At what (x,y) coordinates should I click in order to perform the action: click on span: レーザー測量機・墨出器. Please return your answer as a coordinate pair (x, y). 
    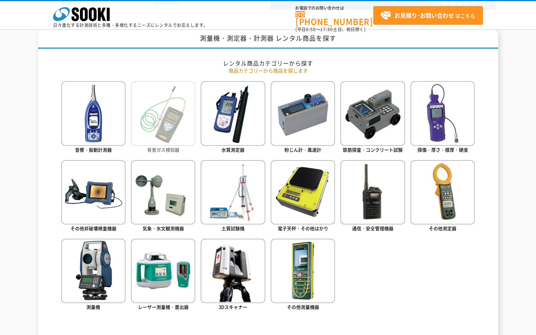
    Looking at the image, I should click on (163, 306).